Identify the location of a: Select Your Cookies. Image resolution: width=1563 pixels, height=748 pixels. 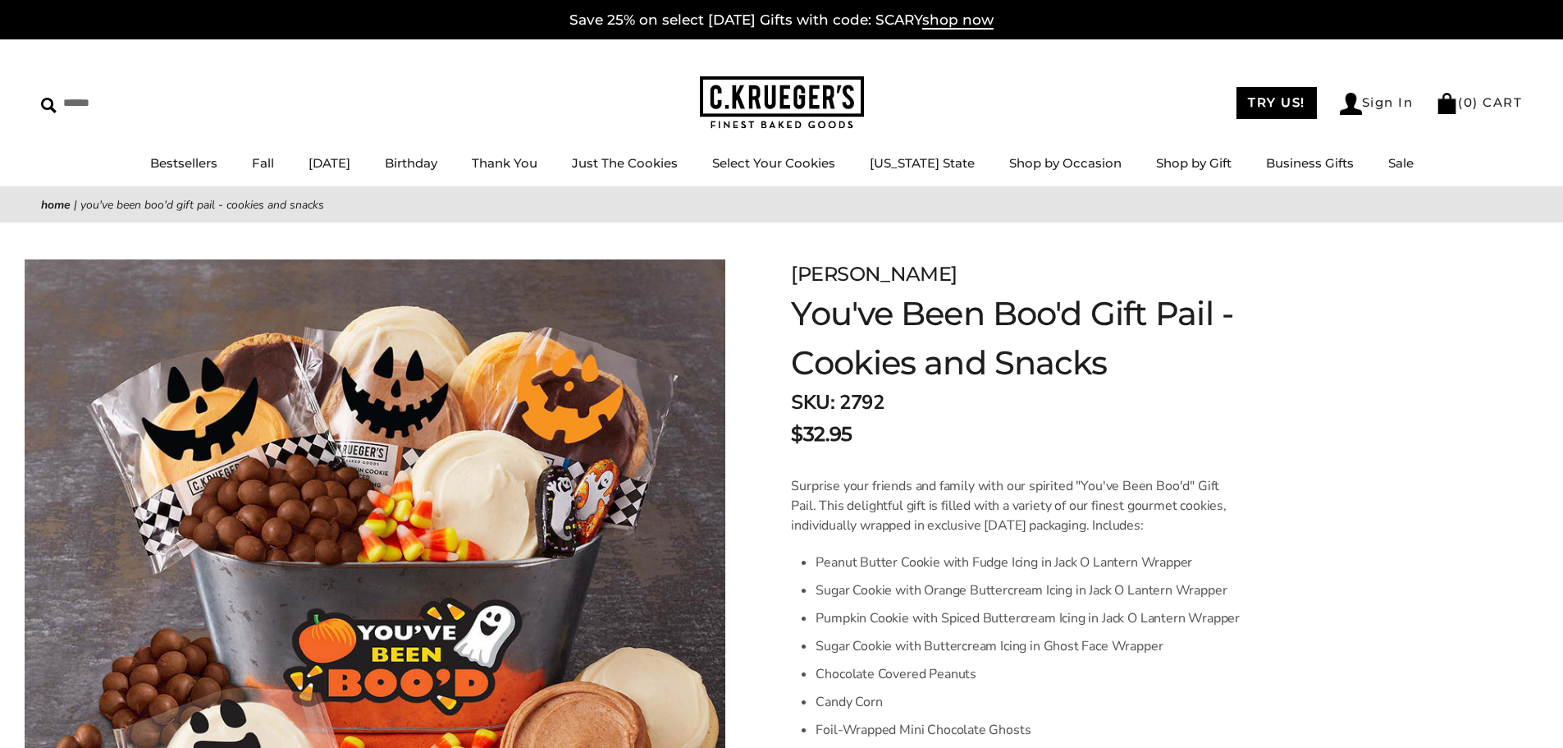
(774, 162).